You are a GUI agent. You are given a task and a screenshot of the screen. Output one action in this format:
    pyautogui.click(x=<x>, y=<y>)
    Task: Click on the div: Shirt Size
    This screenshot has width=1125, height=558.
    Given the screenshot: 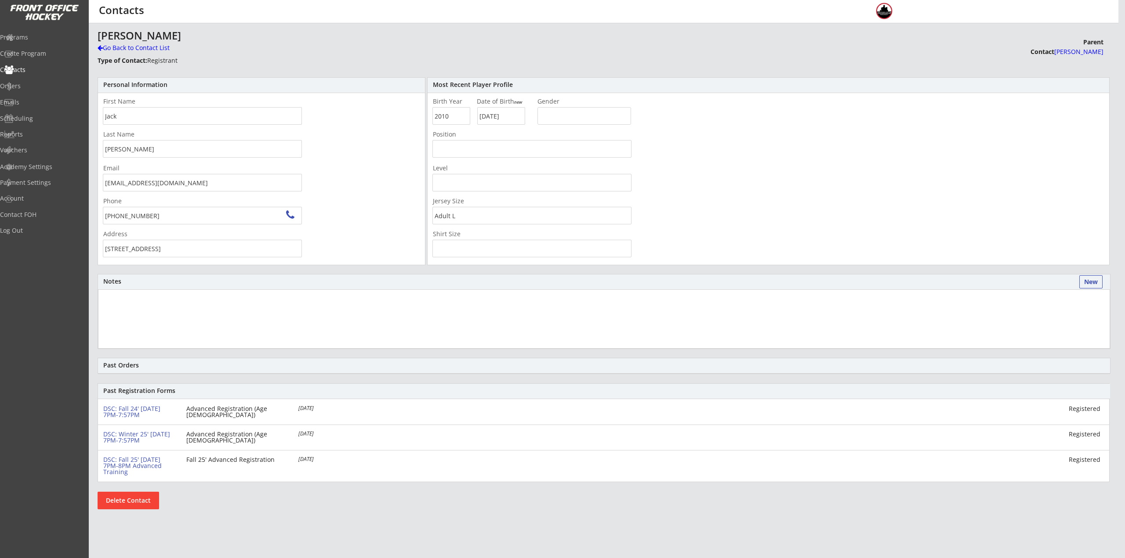 What is the action you would take?
    pyautogui.click(x=459, y=234)
    